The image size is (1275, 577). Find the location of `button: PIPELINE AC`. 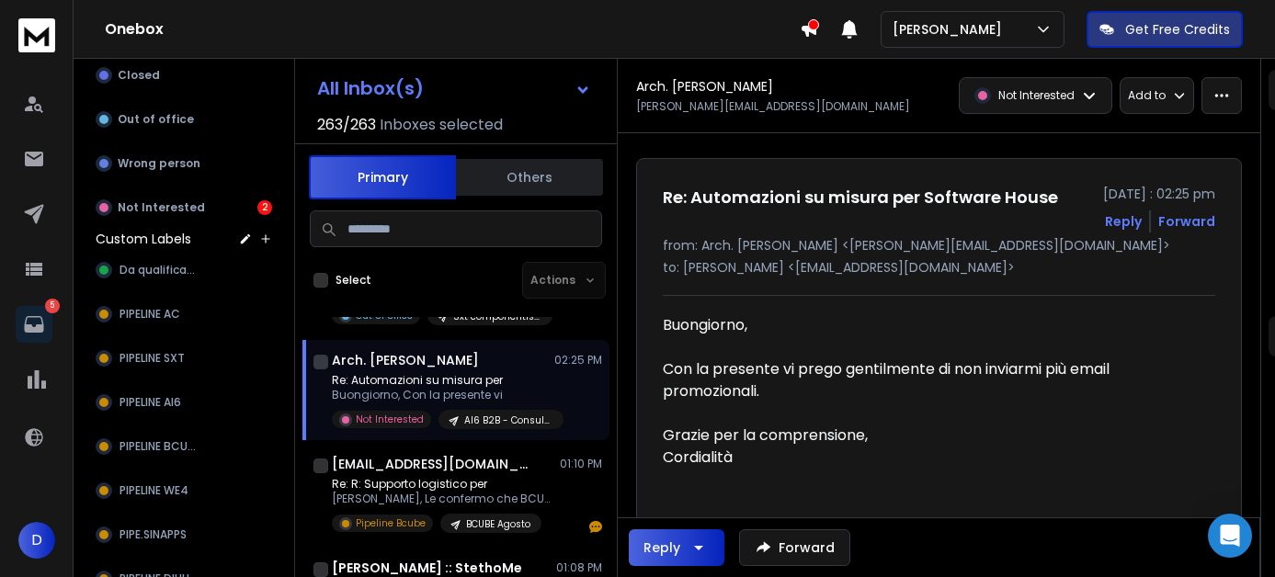

button: PIPELINE AC is located at coordinates (184, 314).